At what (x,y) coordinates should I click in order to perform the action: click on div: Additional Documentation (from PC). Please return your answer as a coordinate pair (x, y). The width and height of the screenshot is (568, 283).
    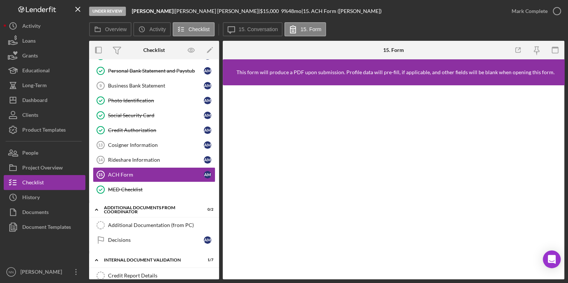
    Looking at the image, I should click on (161, 225).